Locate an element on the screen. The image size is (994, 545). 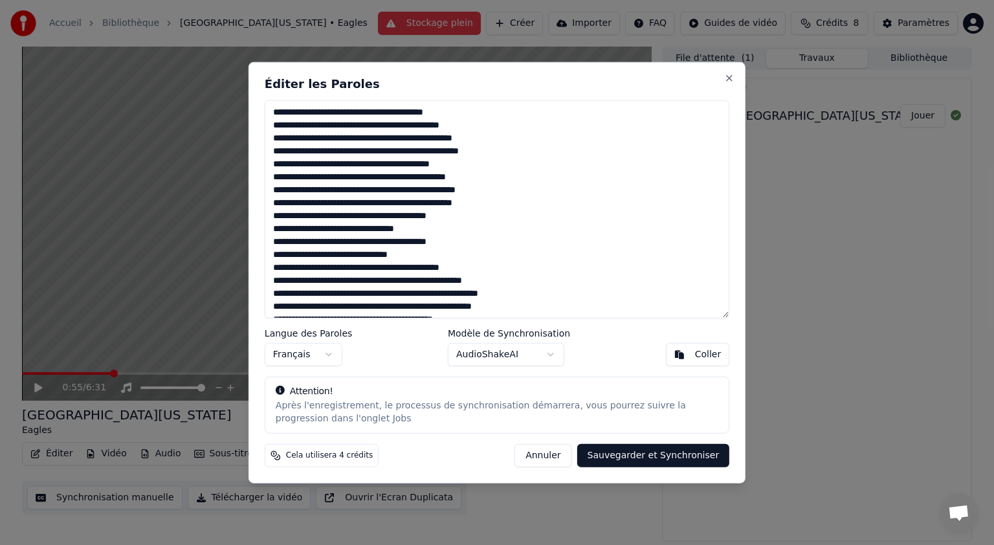
label: Langue des Paroles is located at coordinates (309, 333).